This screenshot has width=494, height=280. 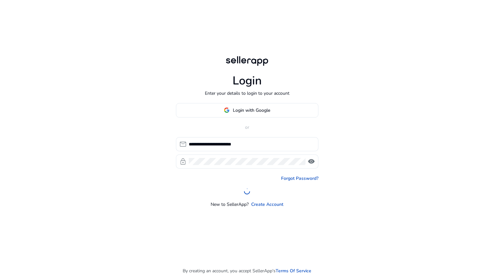 What do you see at coordinates (247, 93) in the screenshot?
I see `p: Enter your details to login to your account` at bounding box center [247, 93].